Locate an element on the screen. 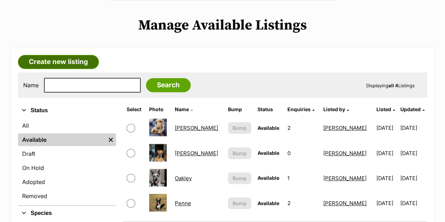 This screenshot has height=222, width=445. th: Photo is located at coordinates (159, 109).